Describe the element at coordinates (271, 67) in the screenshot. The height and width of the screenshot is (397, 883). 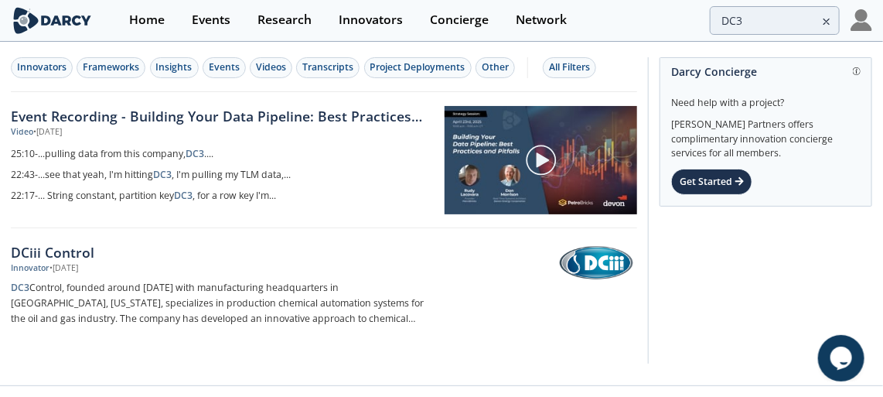
I see `button: Videos` at that location.